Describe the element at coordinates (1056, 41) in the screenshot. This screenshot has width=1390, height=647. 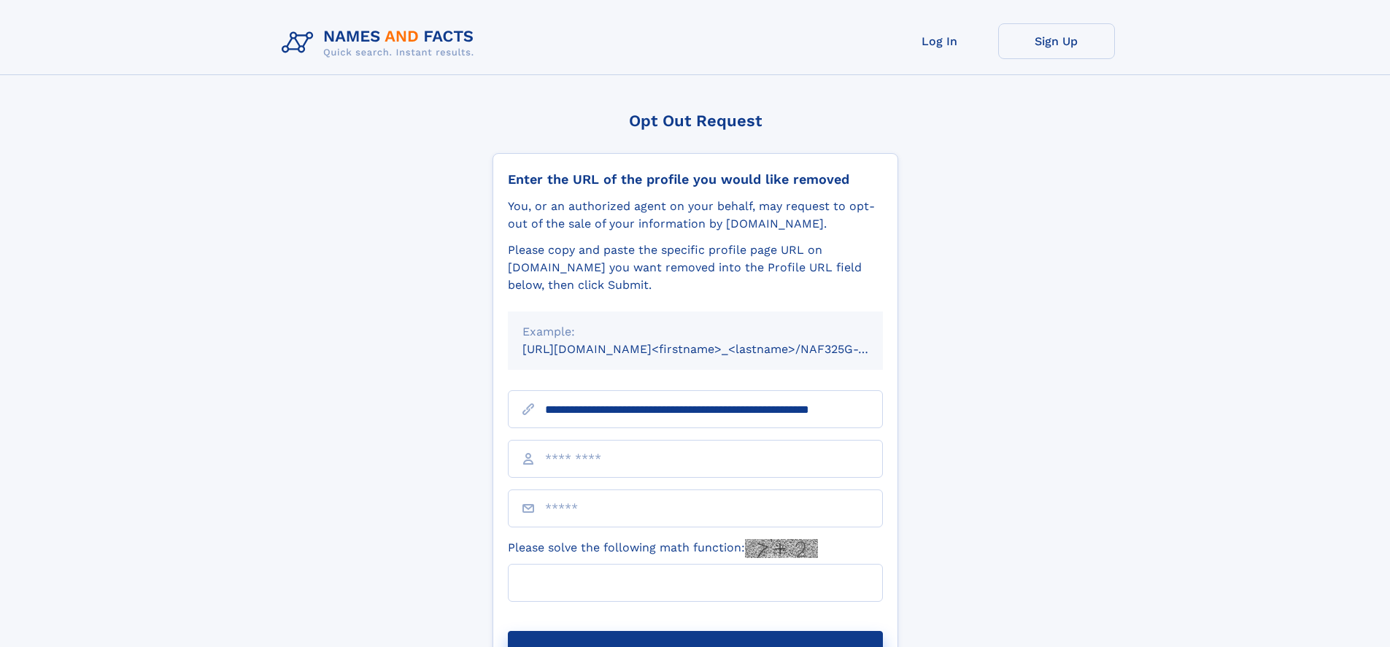
I see `a: Sign Up` at that location.